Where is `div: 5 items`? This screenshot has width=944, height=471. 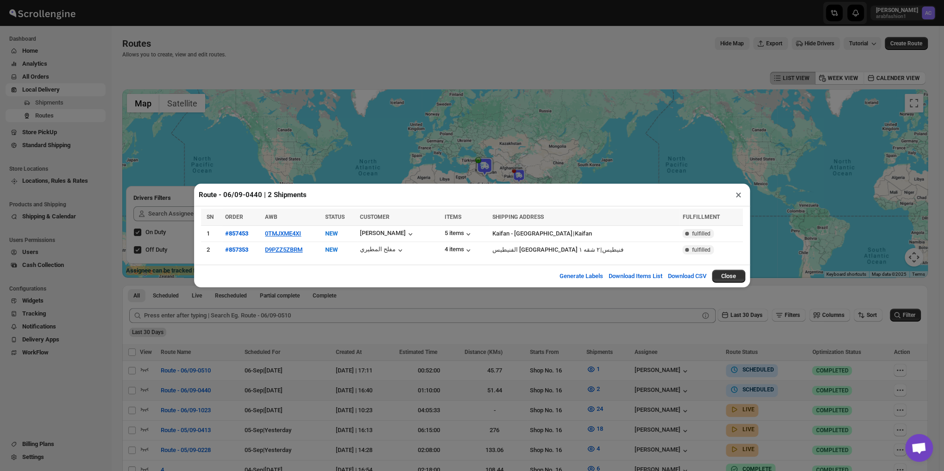
div: 5 items is located at coordinates (458, 234).